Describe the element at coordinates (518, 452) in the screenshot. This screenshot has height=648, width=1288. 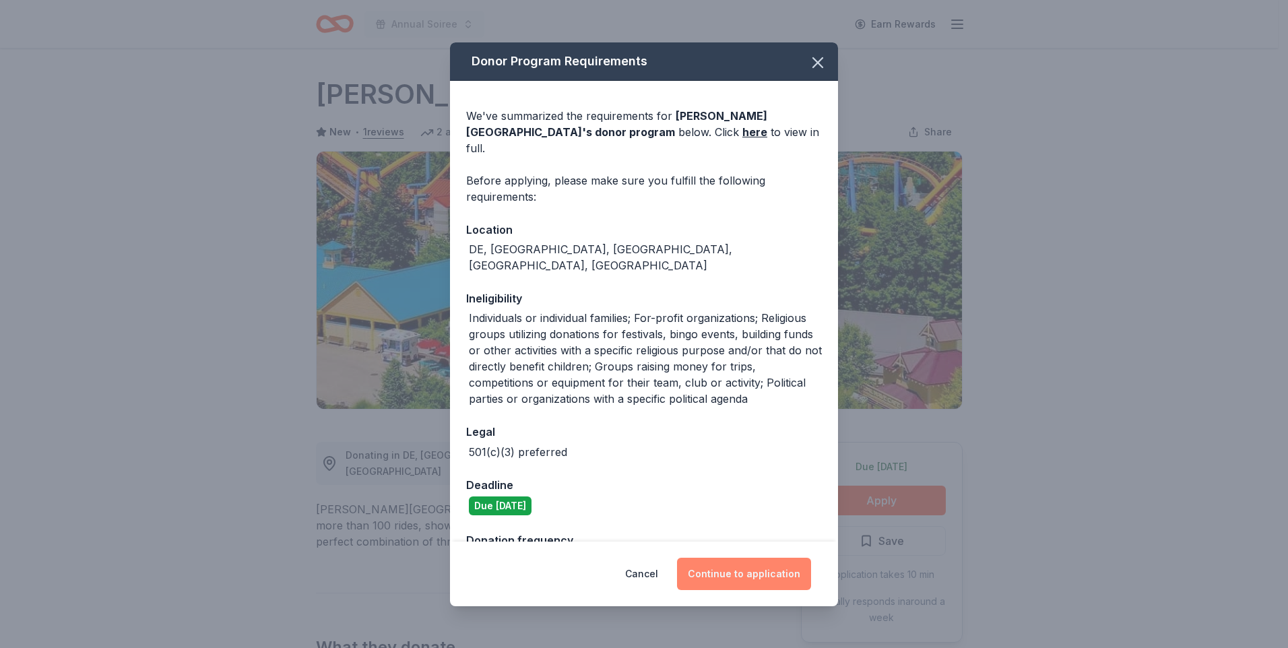
I see `div: 501(c)(3) preferred` at that location.